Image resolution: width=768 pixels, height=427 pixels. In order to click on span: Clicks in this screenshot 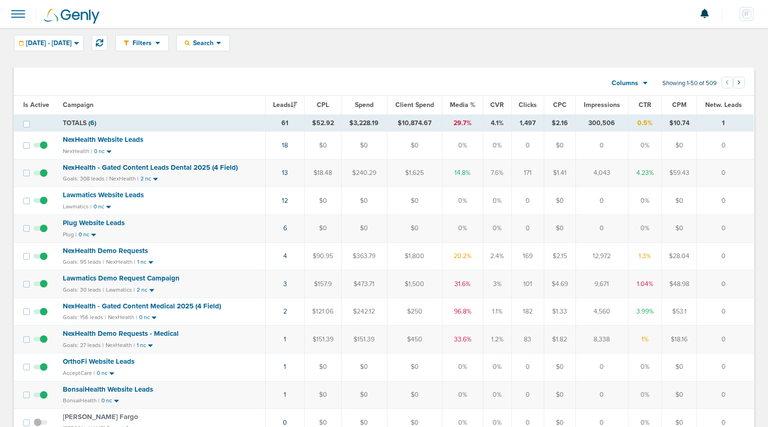, I will do `click(527, 105)`.